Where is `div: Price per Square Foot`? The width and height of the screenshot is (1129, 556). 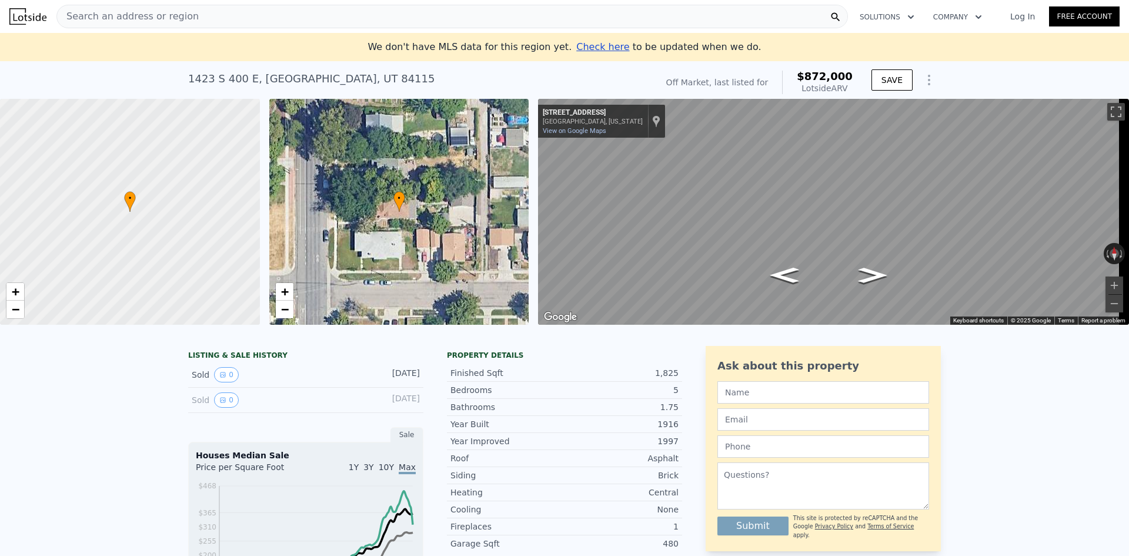 div: Price per Square Foot is located at coordinates (251, 471).